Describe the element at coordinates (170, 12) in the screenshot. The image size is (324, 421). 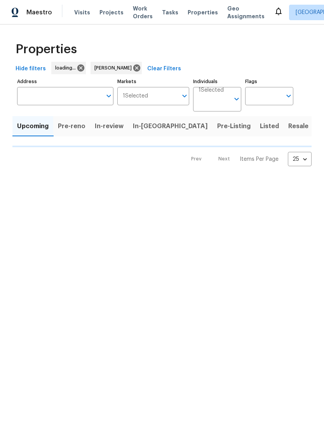
I see `span: Tasks` at that location.